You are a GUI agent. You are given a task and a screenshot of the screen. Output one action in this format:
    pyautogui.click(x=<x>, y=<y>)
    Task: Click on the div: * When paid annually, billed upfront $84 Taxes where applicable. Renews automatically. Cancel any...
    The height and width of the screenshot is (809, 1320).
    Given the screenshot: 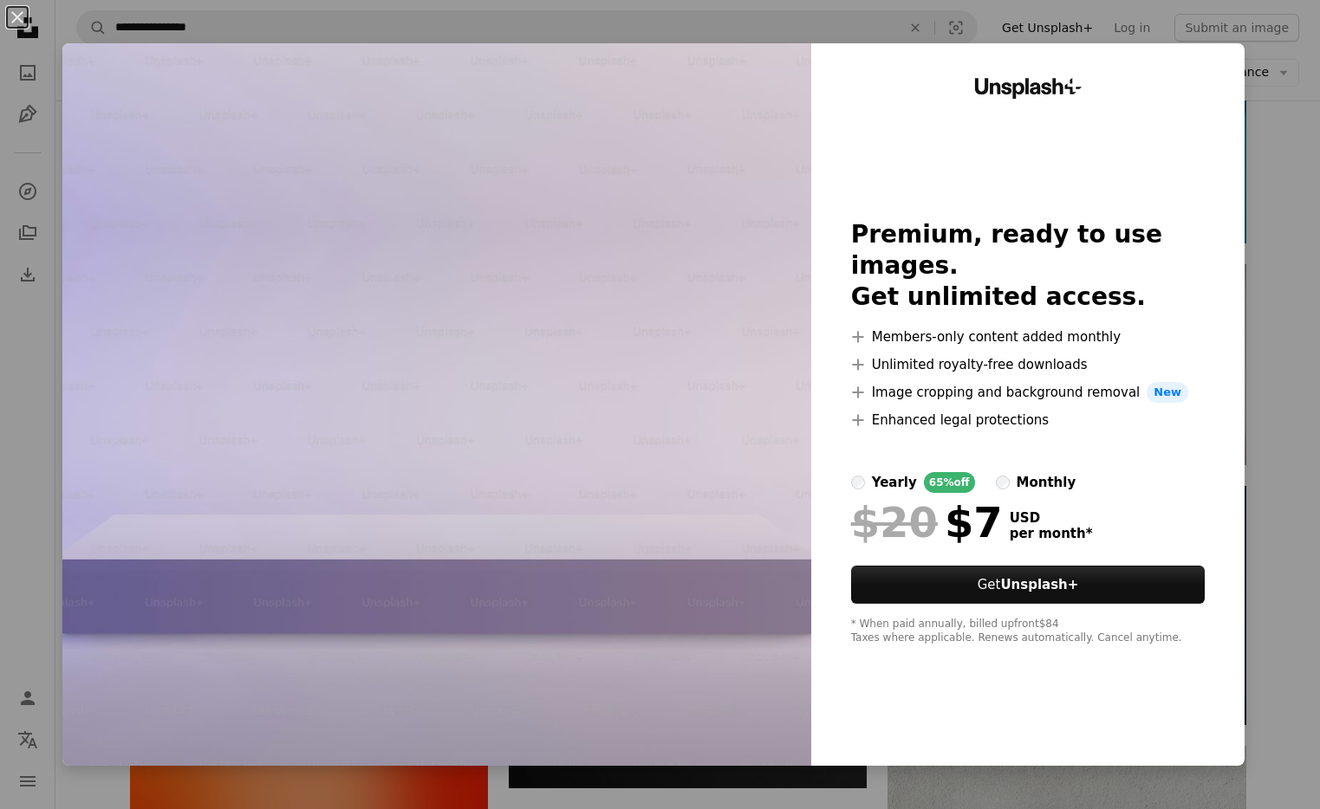 What is the action you would take?
    pyautogui.click(x=1028, y=632)
    